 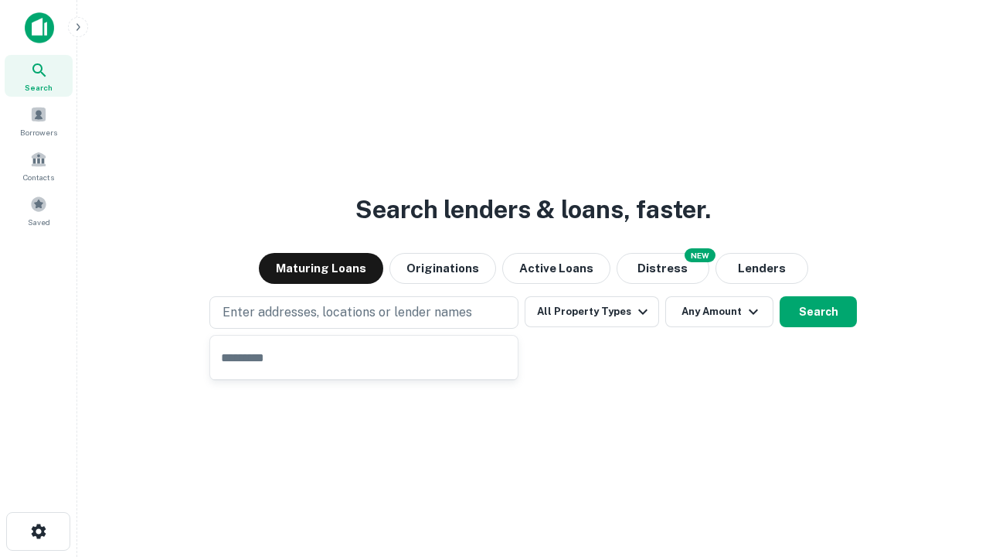 I want to click on button: Originations, so click(x=443, y=268).